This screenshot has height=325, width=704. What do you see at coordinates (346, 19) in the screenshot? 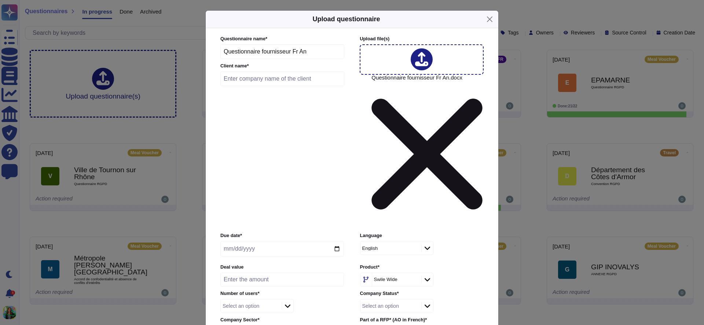
I see `h5: Upload questionnaire` at bounding box center [346, 19].